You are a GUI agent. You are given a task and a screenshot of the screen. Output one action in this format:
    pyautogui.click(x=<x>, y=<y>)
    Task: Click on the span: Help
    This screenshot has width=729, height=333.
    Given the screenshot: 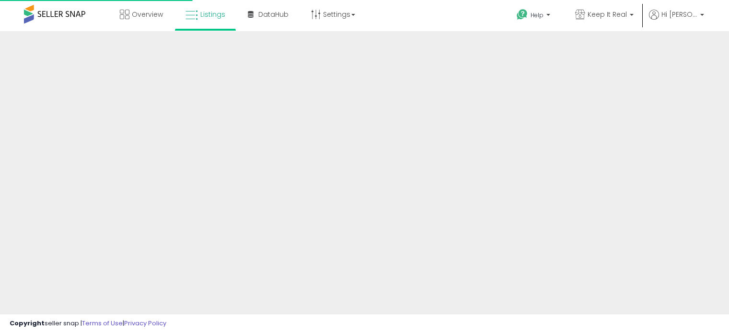 What is the action you would take?
    pyautogui.click(x=537, y=15)
    